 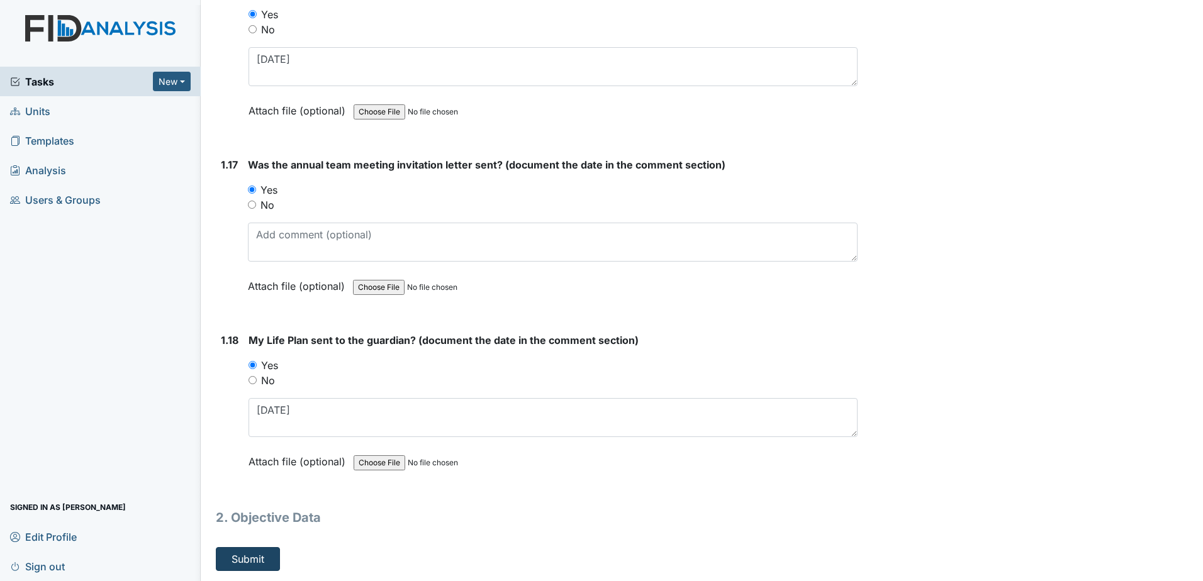 What do you see at coordinates (43, 537) in the screenshot?
I see `span: Edit Profile` at bounding box center [43, 537].